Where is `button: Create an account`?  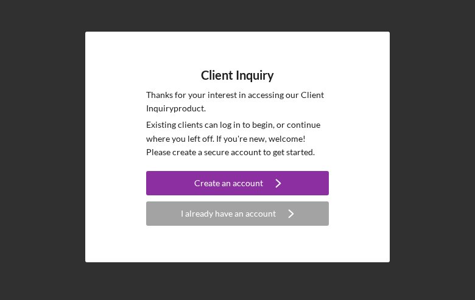 button: Create an account is located at coordinates (237, 183).